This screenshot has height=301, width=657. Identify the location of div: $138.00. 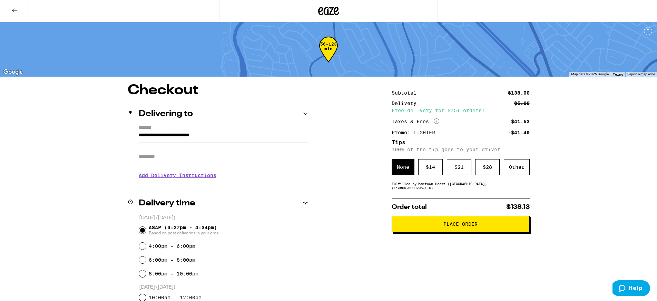
(518, 93).